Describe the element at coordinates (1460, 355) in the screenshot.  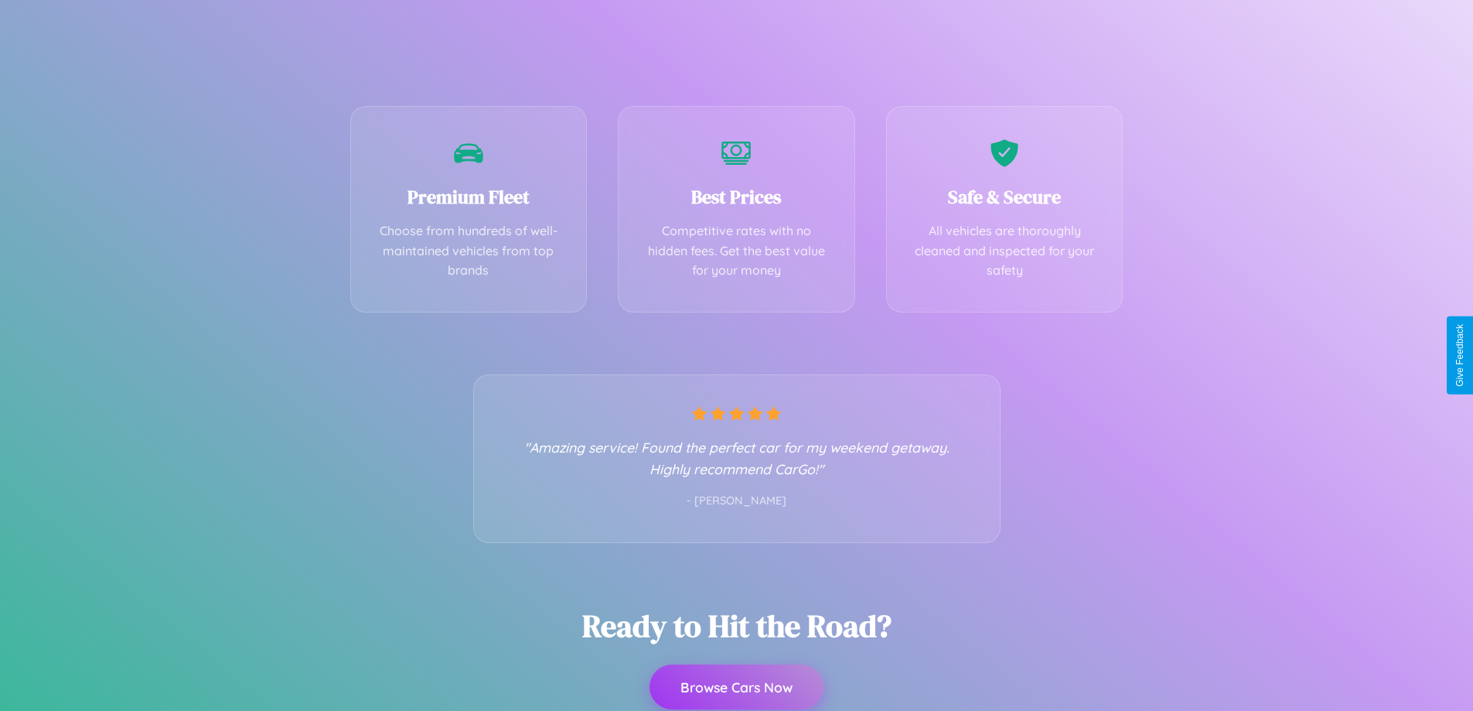
I see `div: Give Feedback` at that location.